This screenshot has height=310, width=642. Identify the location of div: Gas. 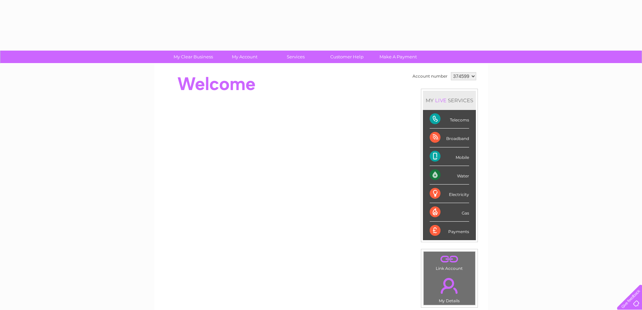
(449, 212).